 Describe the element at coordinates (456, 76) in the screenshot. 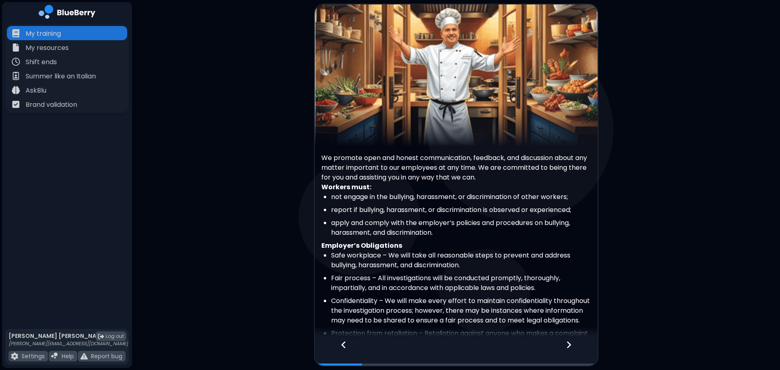

I see `img: video thumbnail` at that location.